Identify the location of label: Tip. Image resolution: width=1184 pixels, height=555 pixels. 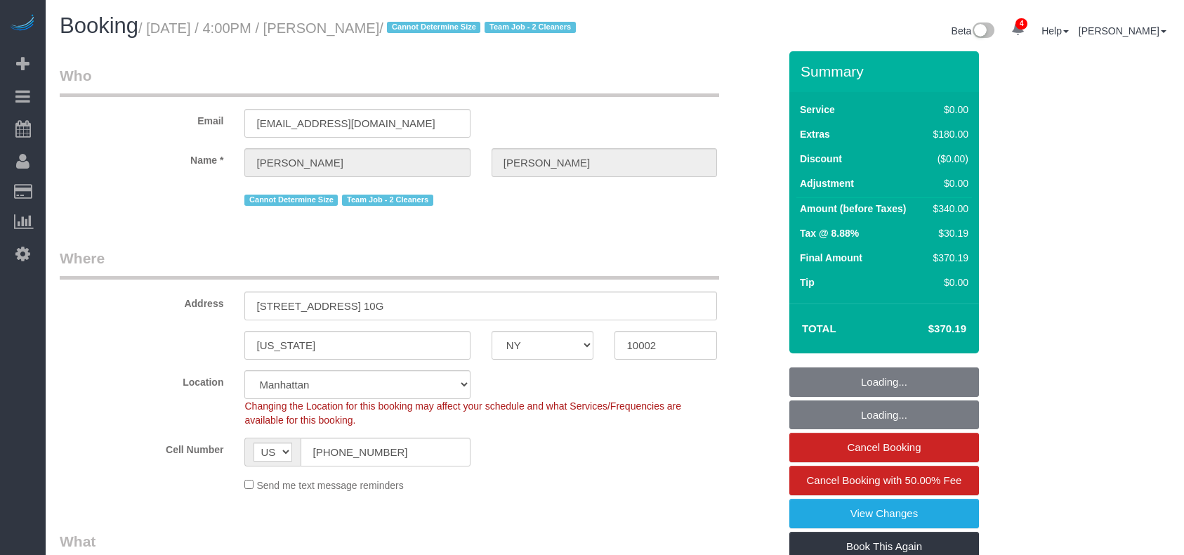
(807, 282).